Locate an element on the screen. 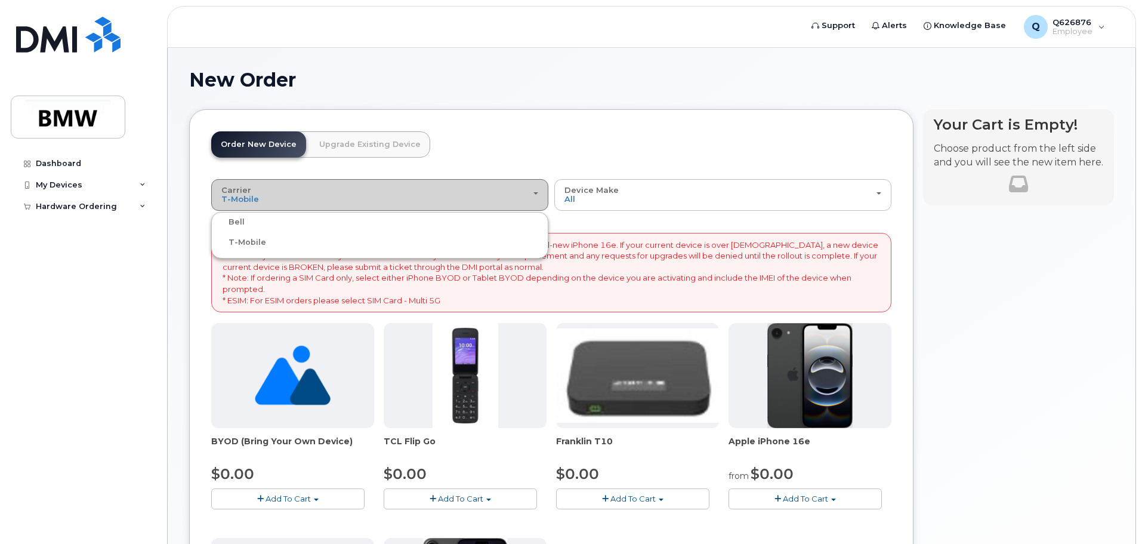 This screenshot has width=1142, height=544. p: Choose product from the left side and you will see the new item here. is located at coordinates (1018, 156).